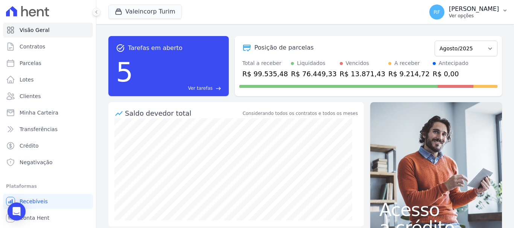 The height and width of the screenshot is (228, 514). Describe the element at coordinates (473, 16) in the screenshot. I see `p: Ver opções` at that location.